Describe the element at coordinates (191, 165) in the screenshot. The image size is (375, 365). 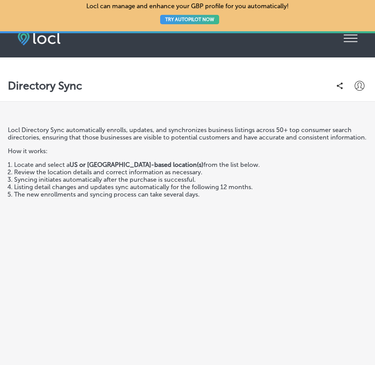
I see `li: Locate and select a from the list below.` at that location.